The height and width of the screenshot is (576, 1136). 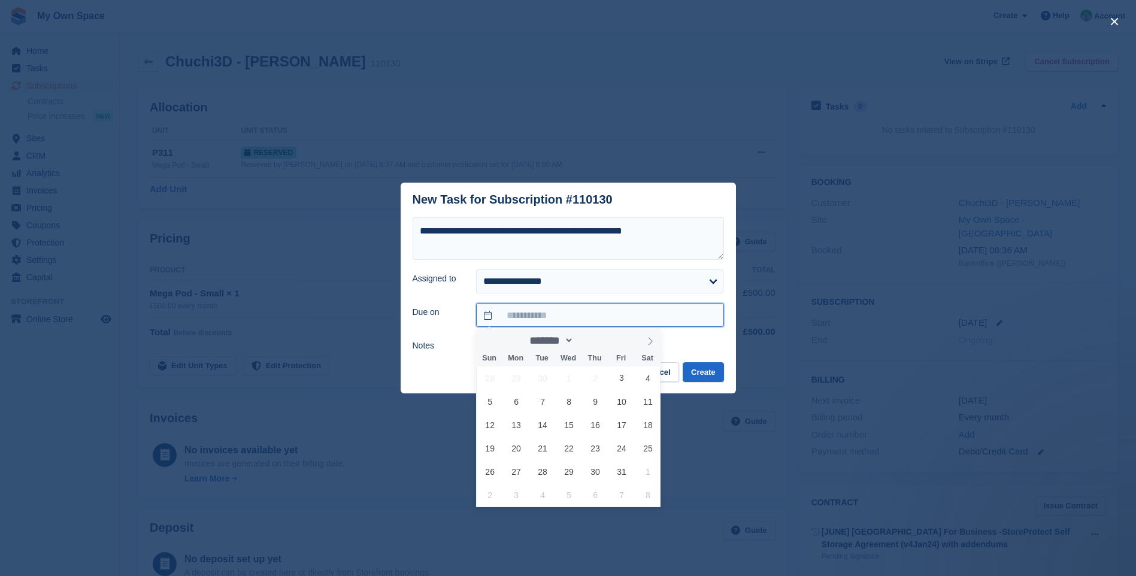 What do you see at coordinates (1114, 22) in the screenshot?
I see `button: close` at bounding box center [1114, 22].